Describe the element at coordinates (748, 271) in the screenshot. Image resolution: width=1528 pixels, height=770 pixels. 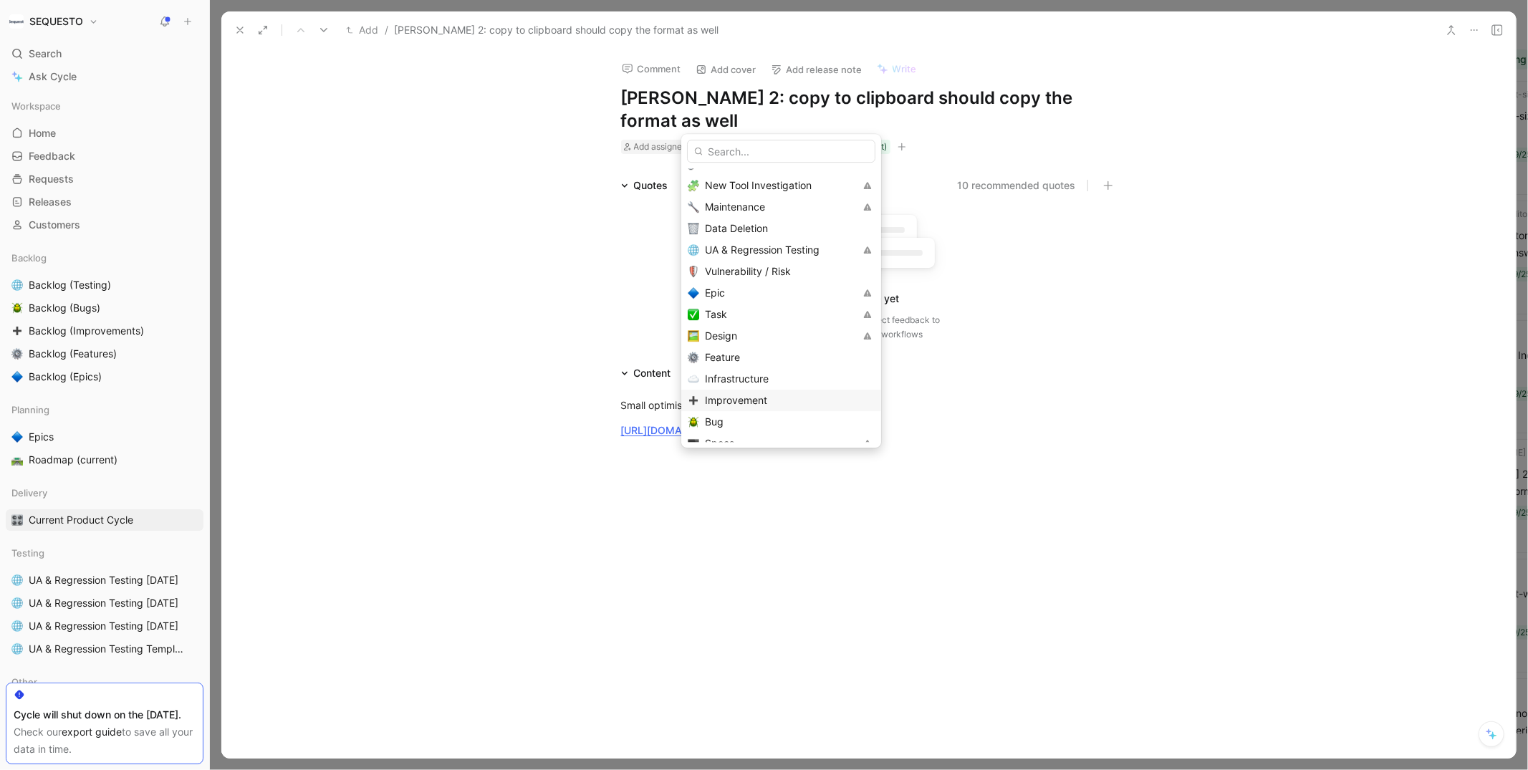
I see `span: Vulnerability / Risk` at that location.